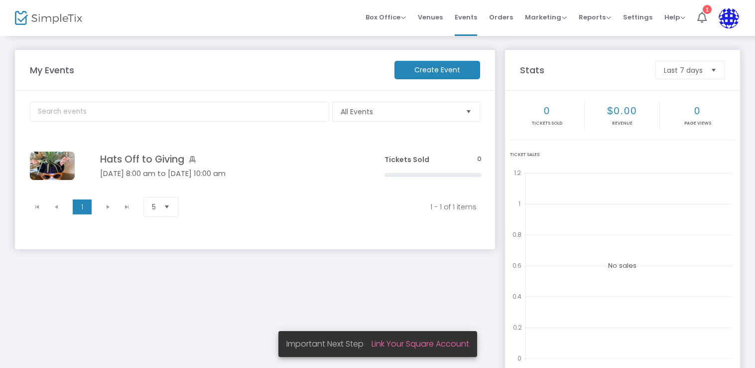 The image size is (755, 368). I want to click on span: Orders, so click(501, 17).